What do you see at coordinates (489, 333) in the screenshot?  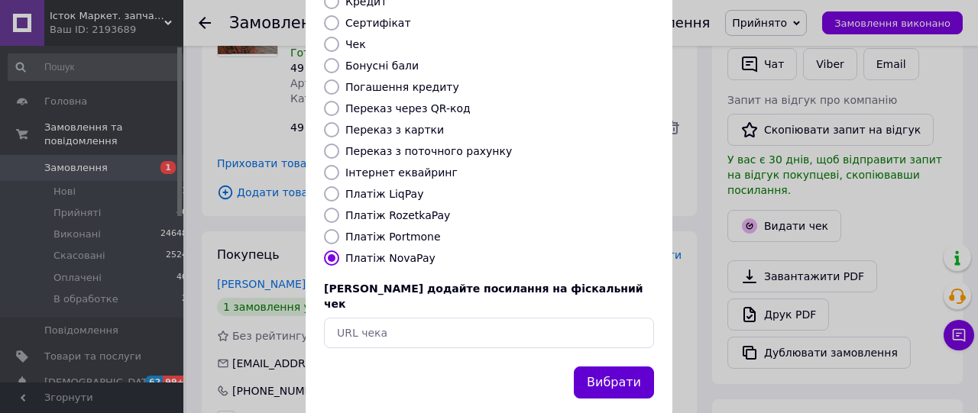 I see `input: URL чека` at bounding box center [489, 333].